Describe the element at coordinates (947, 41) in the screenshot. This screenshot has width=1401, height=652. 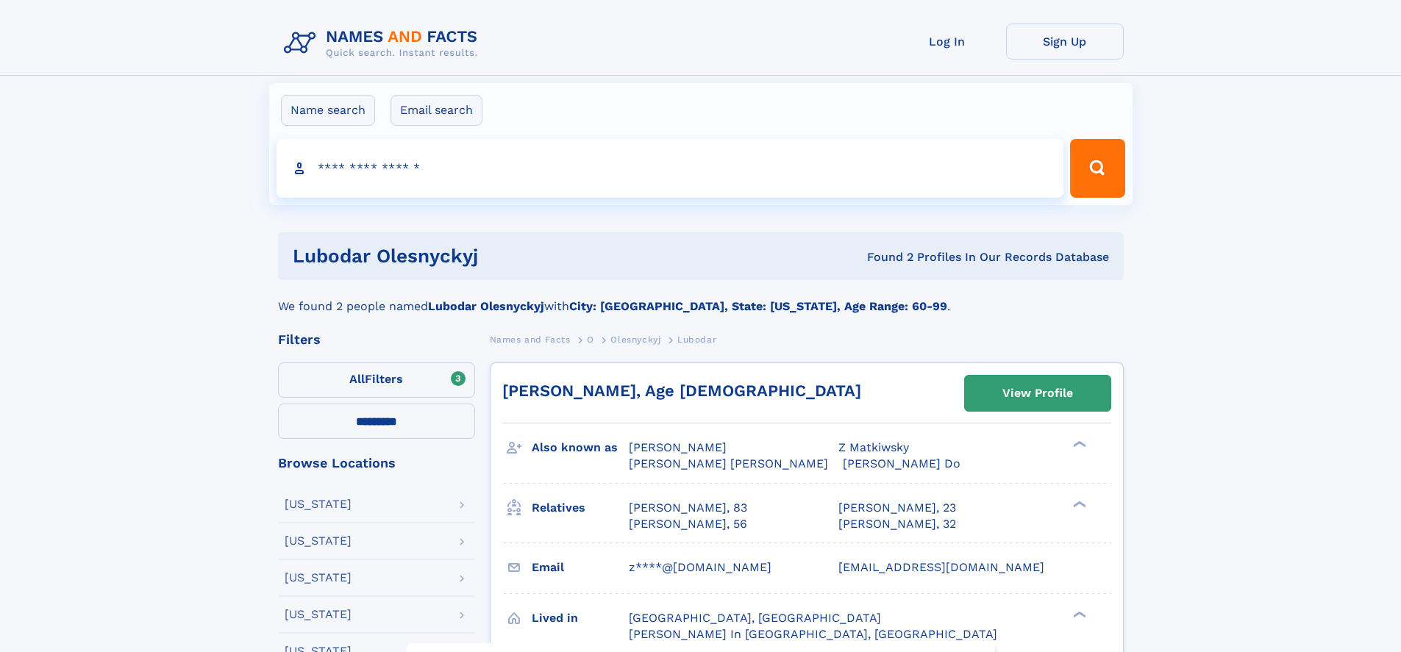
I see `a: Log In` at that location.